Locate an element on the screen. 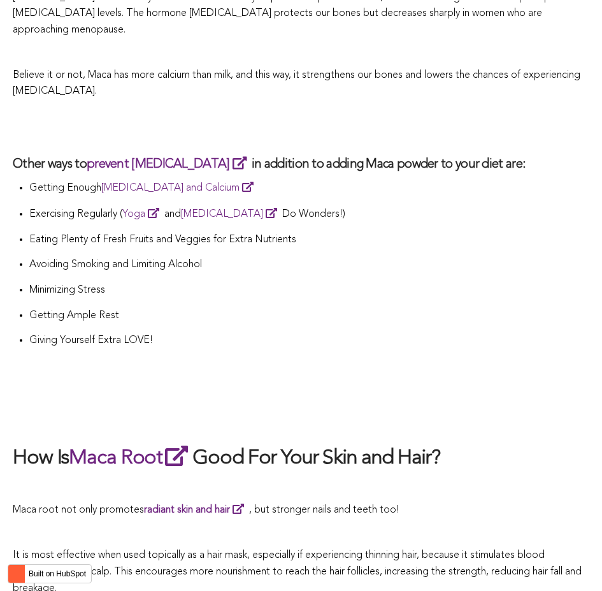  a: radiant skin and hair is located at coordinates (196, 510).